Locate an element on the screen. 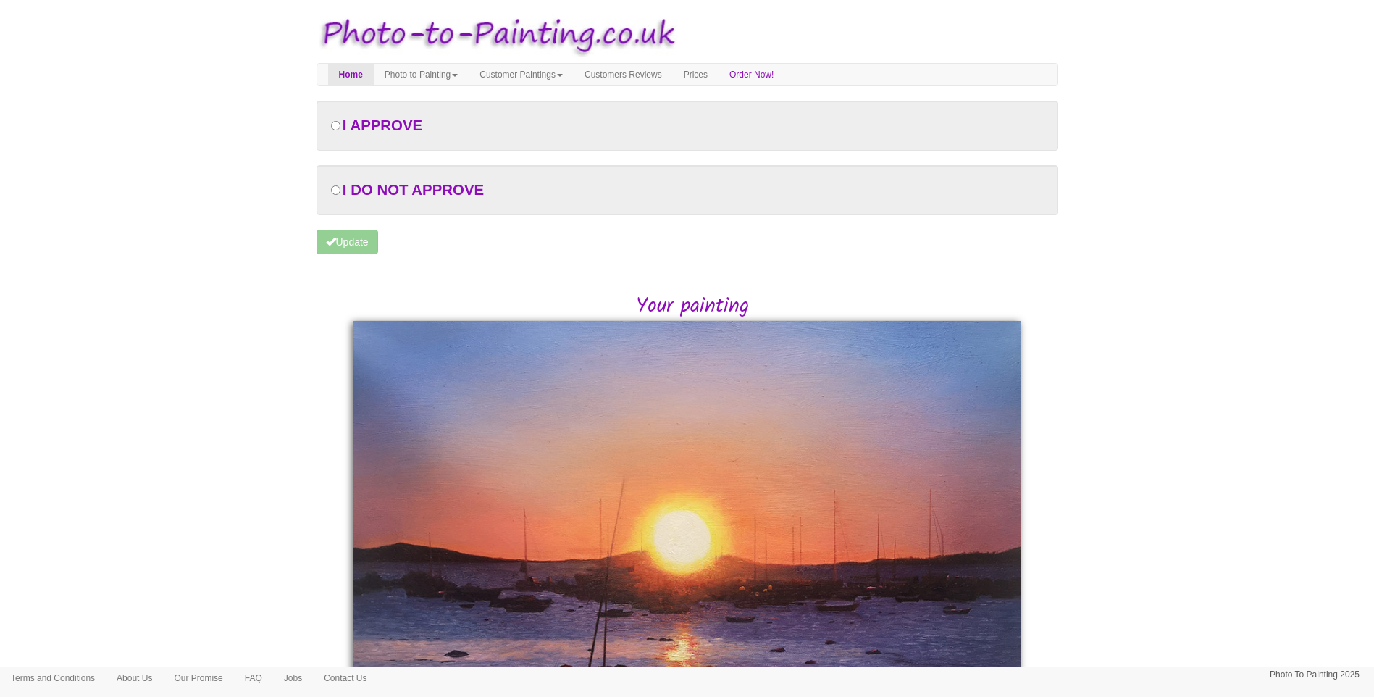 This screenshot has height=697, width=1374. a: Customers Reviews is located at coordinates (623, 75).